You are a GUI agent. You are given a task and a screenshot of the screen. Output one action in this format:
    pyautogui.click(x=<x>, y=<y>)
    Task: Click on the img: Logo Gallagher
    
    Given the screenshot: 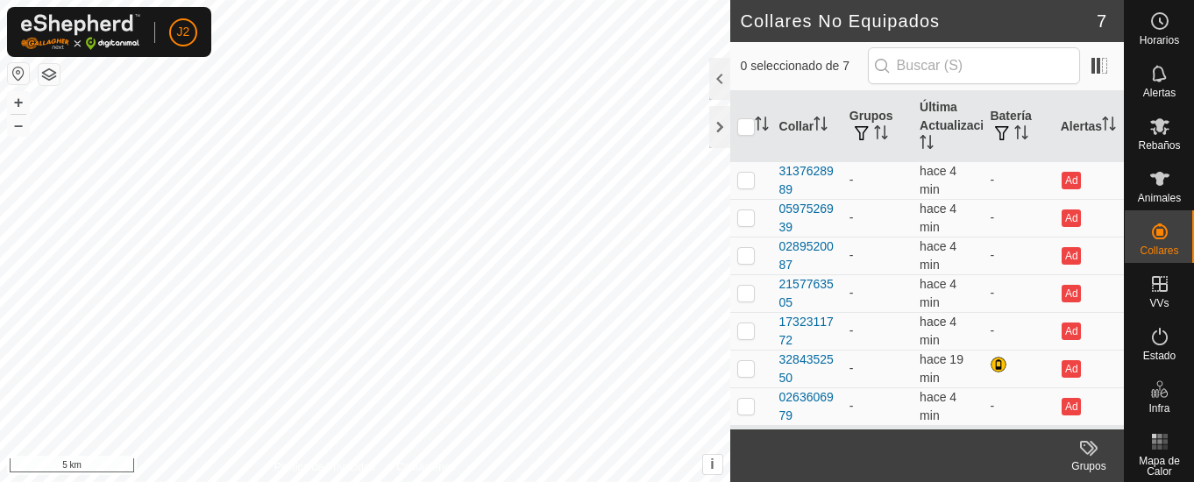 What is the action you would take?
    pyautogui.click(x=81, y=32)
    